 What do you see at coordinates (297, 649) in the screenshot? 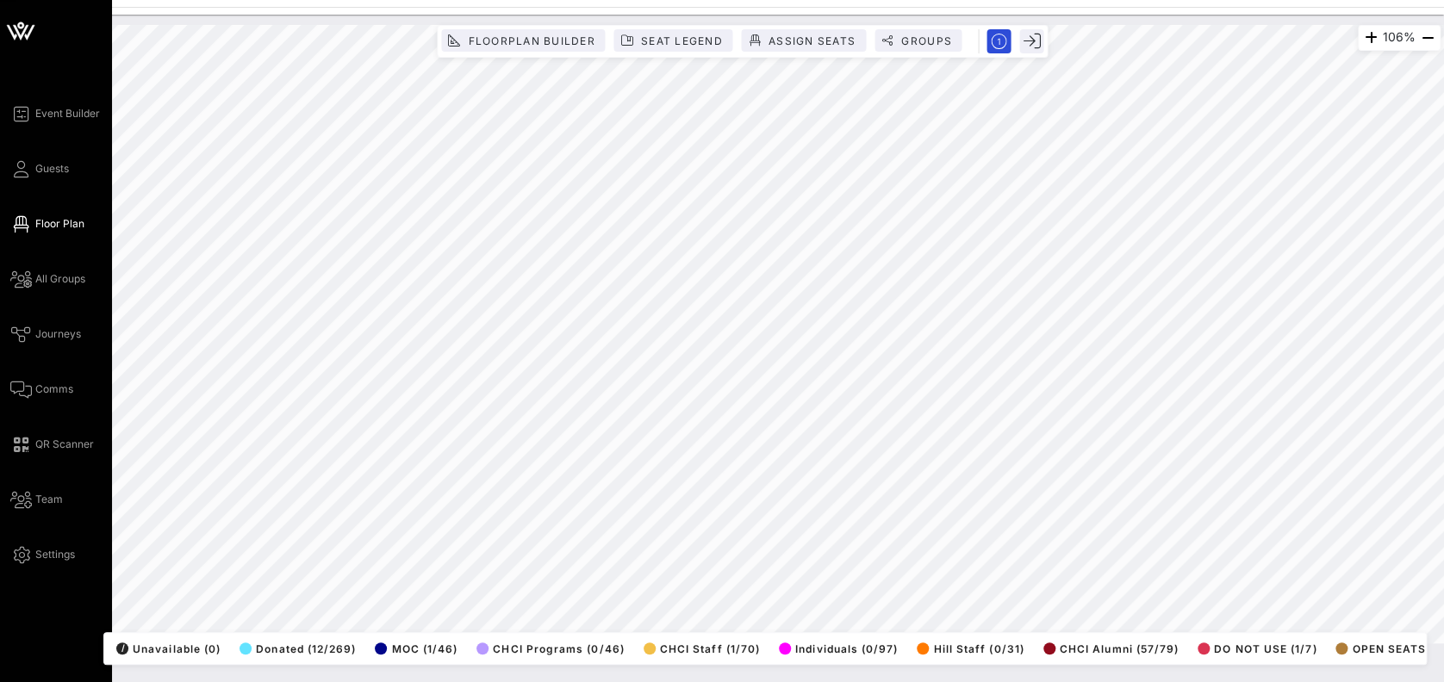
I see `span: Donated (12/269)` at bounding box center [297, 649].